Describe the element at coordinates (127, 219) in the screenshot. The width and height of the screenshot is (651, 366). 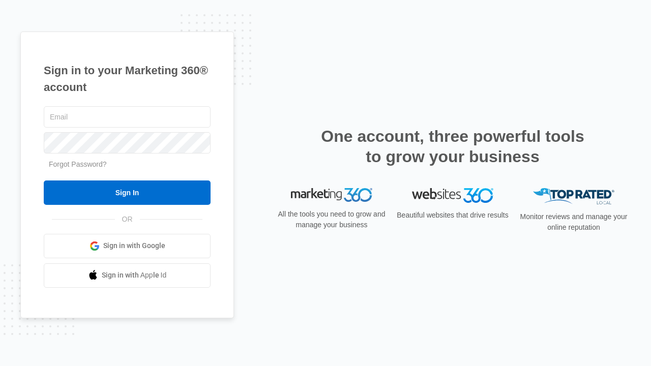
I see `span: OR` at that location.